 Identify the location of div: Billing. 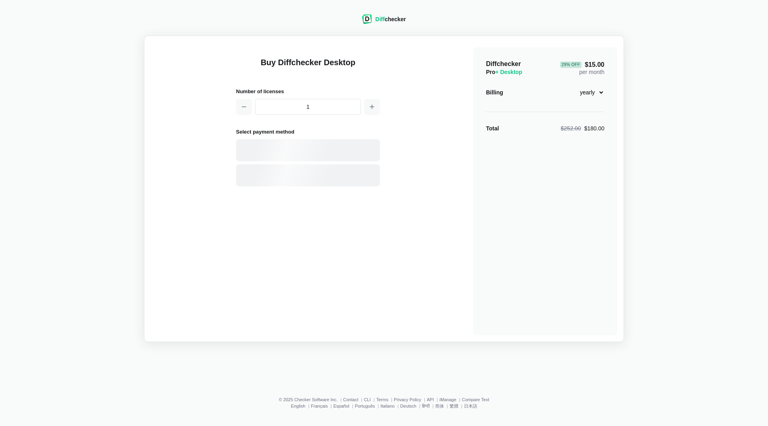
(494, 92).